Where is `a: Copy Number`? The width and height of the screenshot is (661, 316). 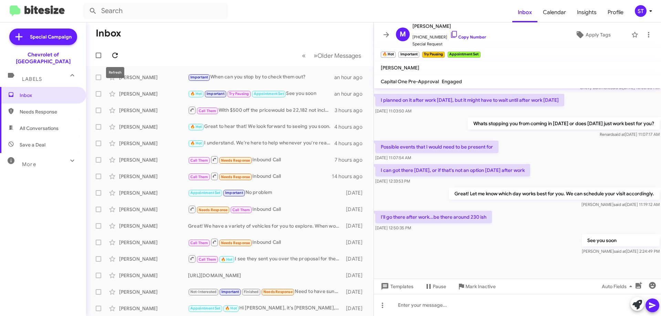
a: Copy Number is located at coordinates (468, 37).